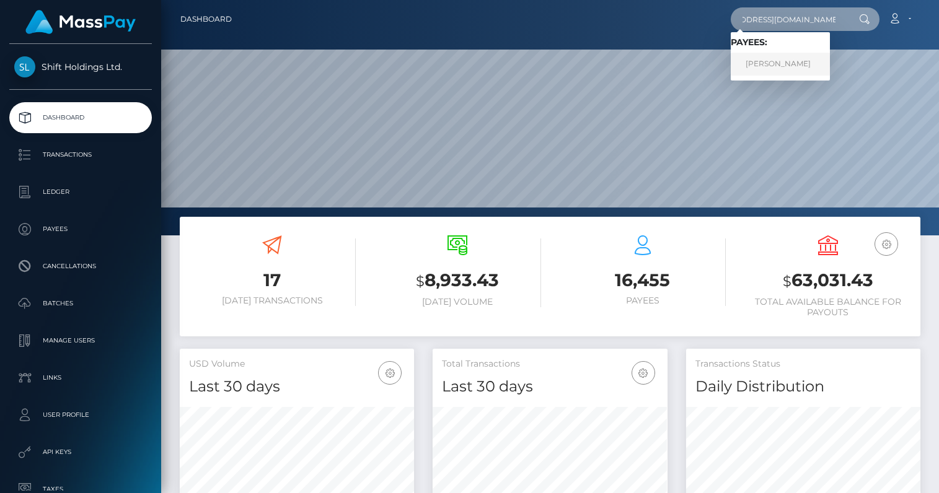  I want to click on h6: Total Available Balance for Payouts, so click(827, 307).